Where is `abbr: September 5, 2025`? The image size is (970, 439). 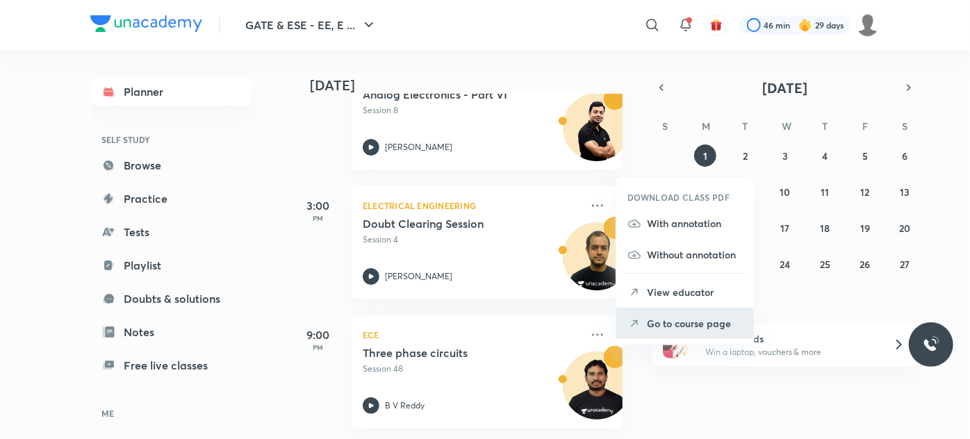
abbr: September 5, 2025 is located at coordinates (865, 156).